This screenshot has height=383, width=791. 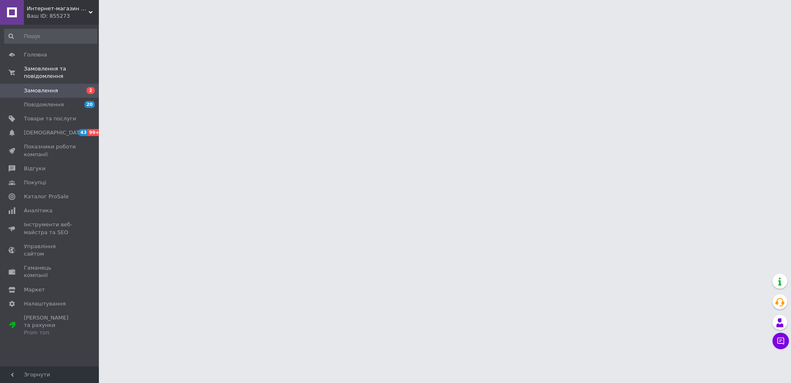 What do you see at coordinates (46, 196) in the screenshot?
I see `span: Каталог ProSale` at bounding box center [46, 196].